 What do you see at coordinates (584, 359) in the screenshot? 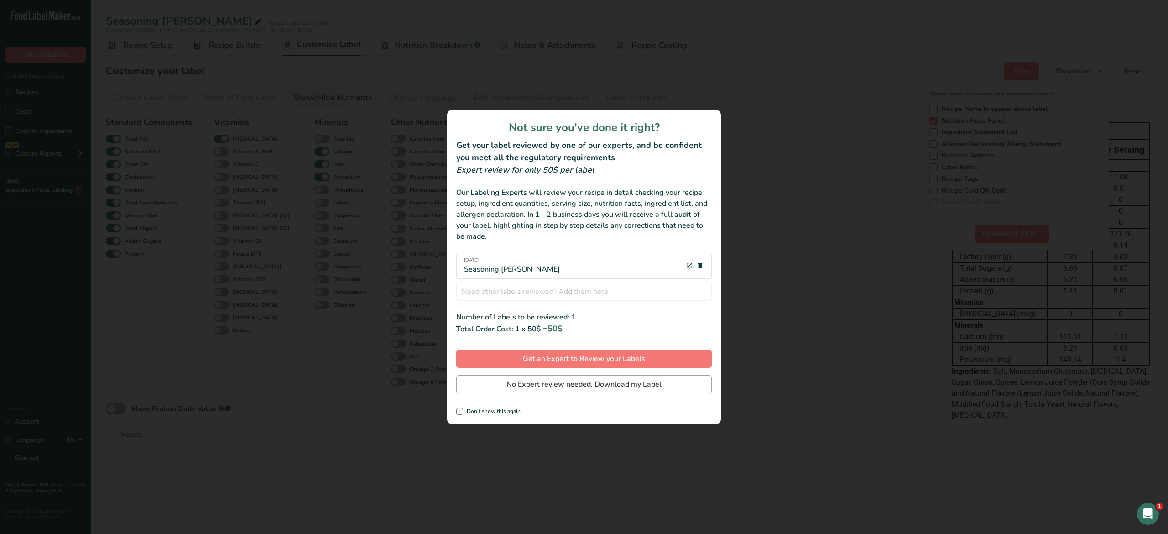
I see `span: Get an Expert to Review your Labels` at bounding box center [584, 359].